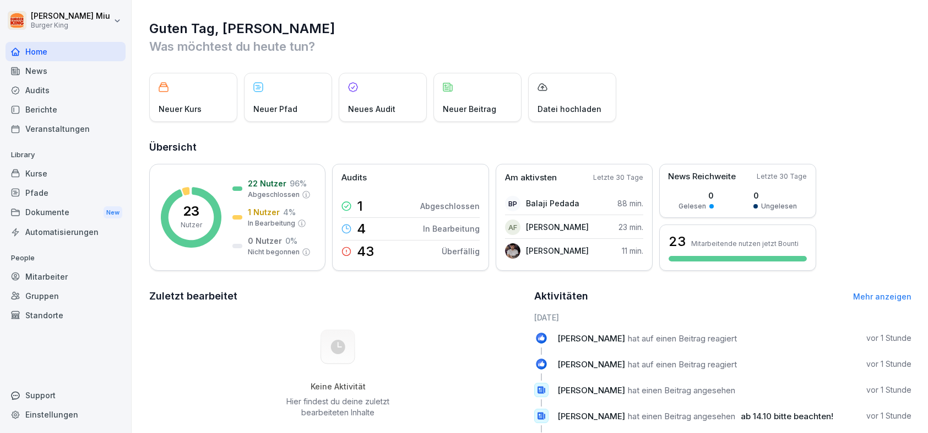  I want to click on p: Ungelesen, so click(779, 206).